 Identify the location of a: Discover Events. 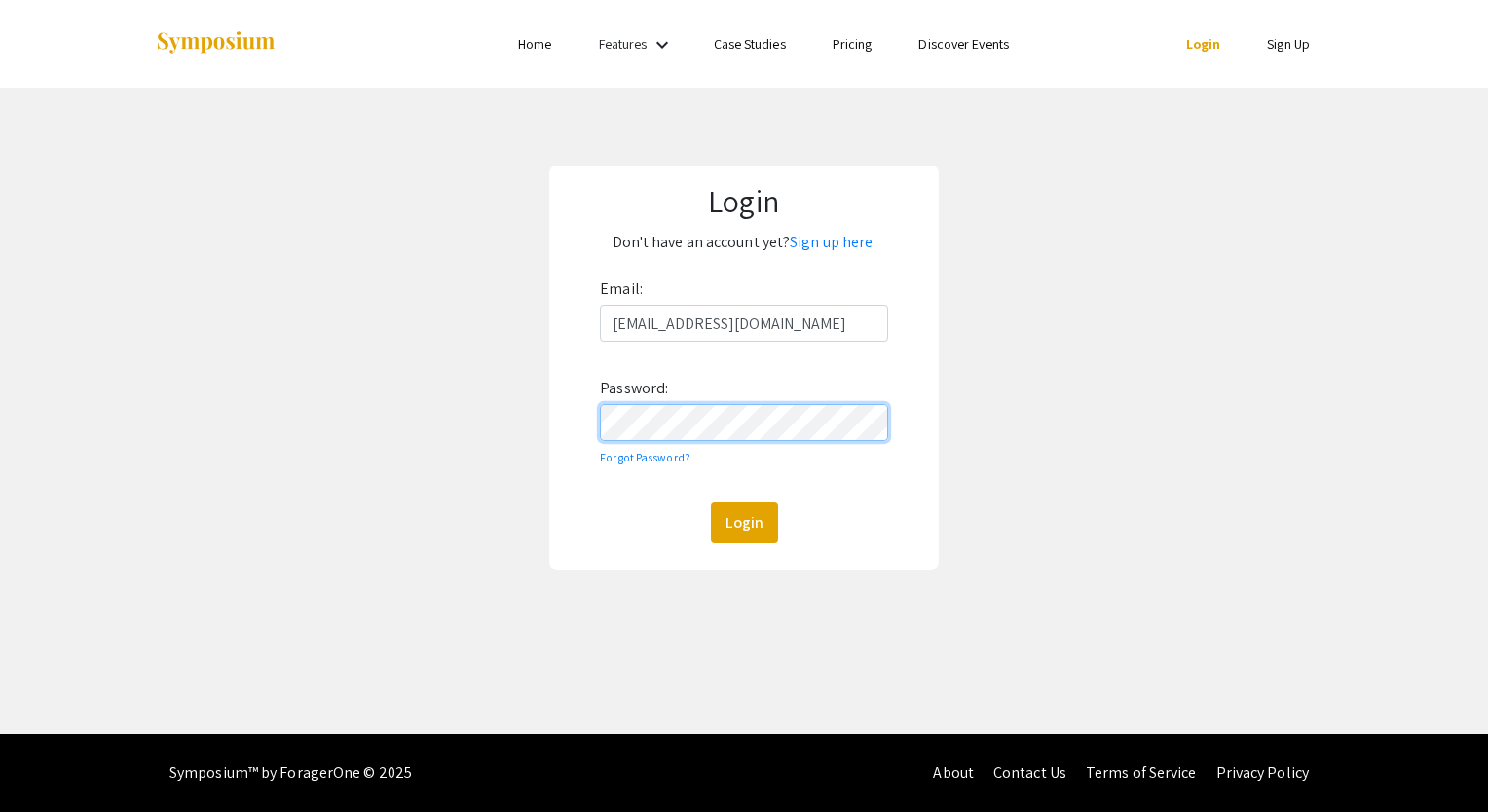
(963, 44).